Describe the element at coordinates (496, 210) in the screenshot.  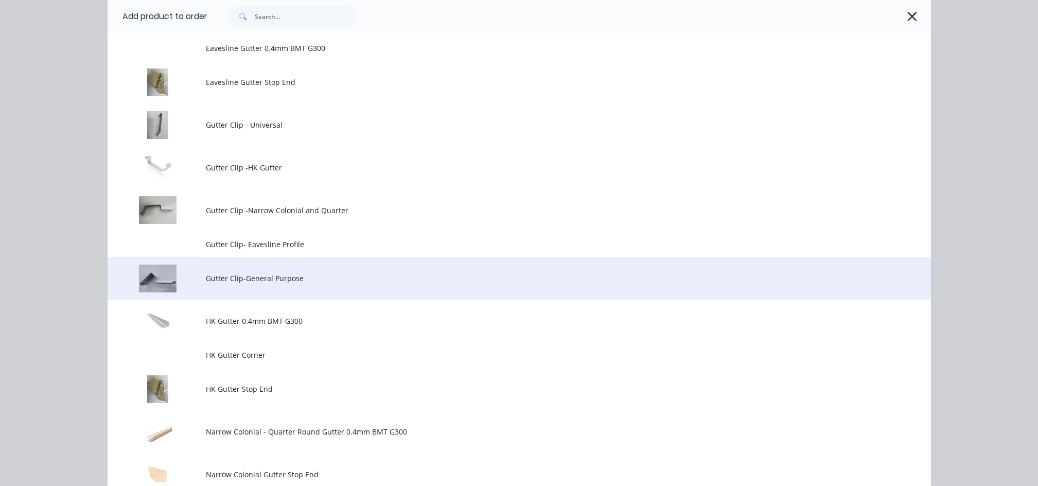
I see `span: Gutter Clip -Narrow Colonial and Quarter` at that location.